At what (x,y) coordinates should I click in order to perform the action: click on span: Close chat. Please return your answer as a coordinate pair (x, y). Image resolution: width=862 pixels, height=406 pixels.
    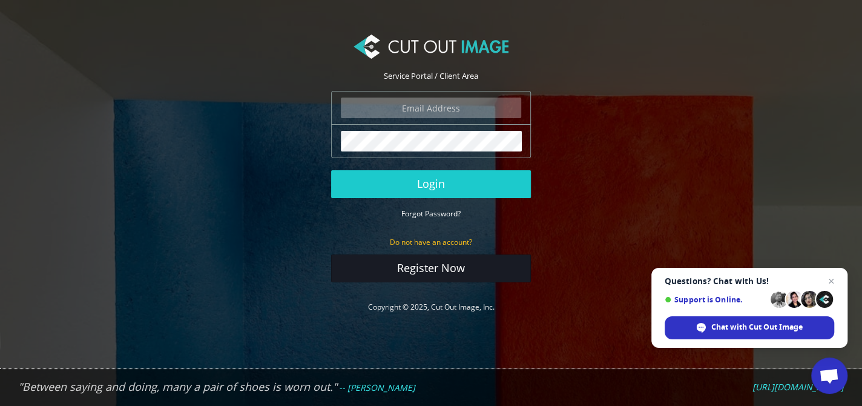
    Looking at the image, I should click on (831, 281).